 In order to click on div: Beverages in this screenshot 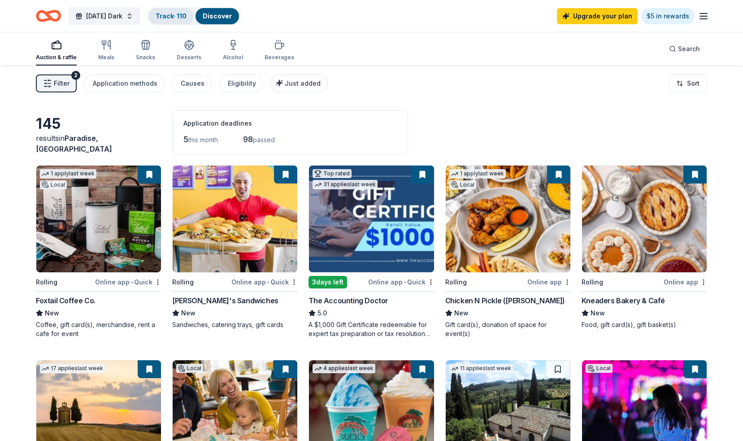, I will do `click(280, 57)`.